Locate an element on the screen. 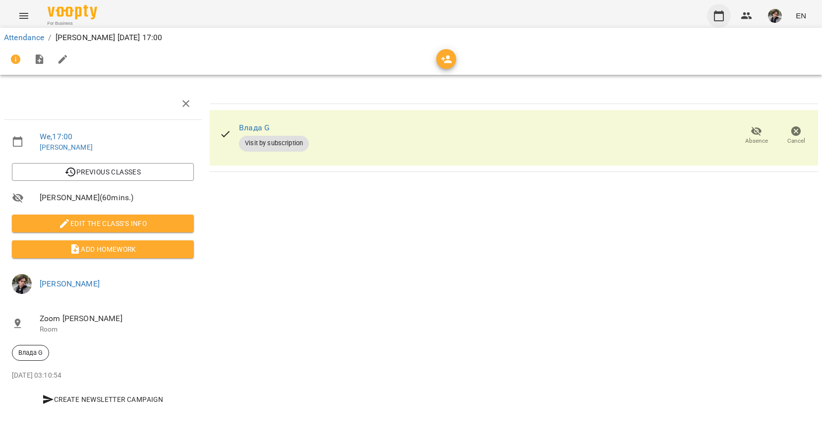  span: For Business is located at coordinates (72, 23).